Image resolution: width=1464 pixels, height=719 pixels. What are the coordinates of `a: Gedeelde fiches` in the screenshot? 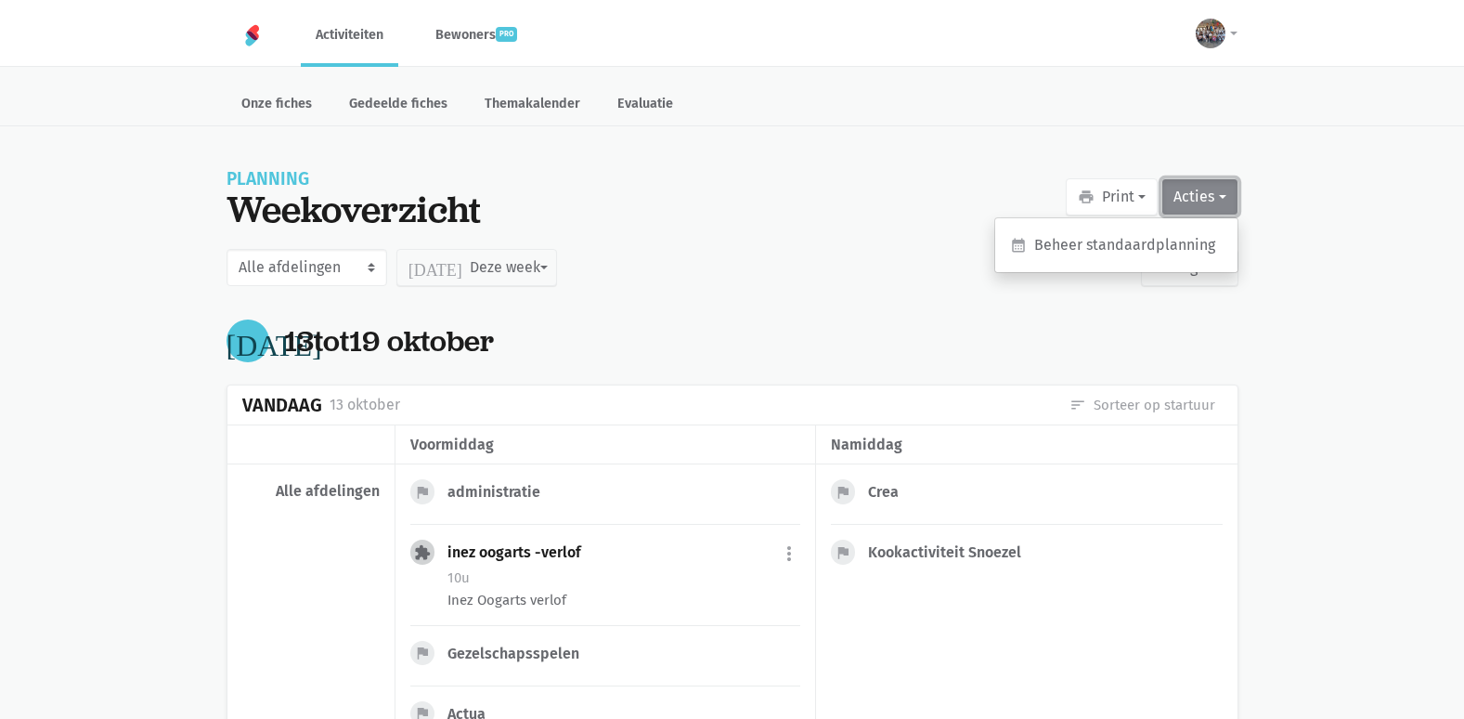 It's located at (398, 105).